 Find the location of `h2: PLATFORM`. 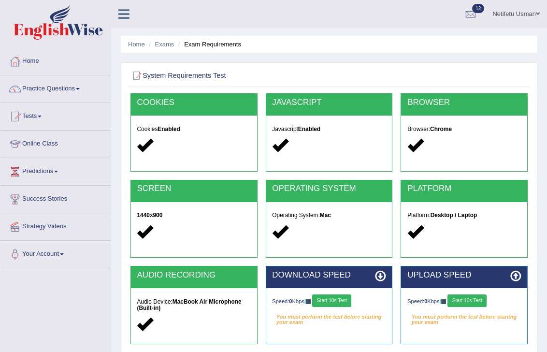

h2: PLATFORM is located at coordinates (464, 188).